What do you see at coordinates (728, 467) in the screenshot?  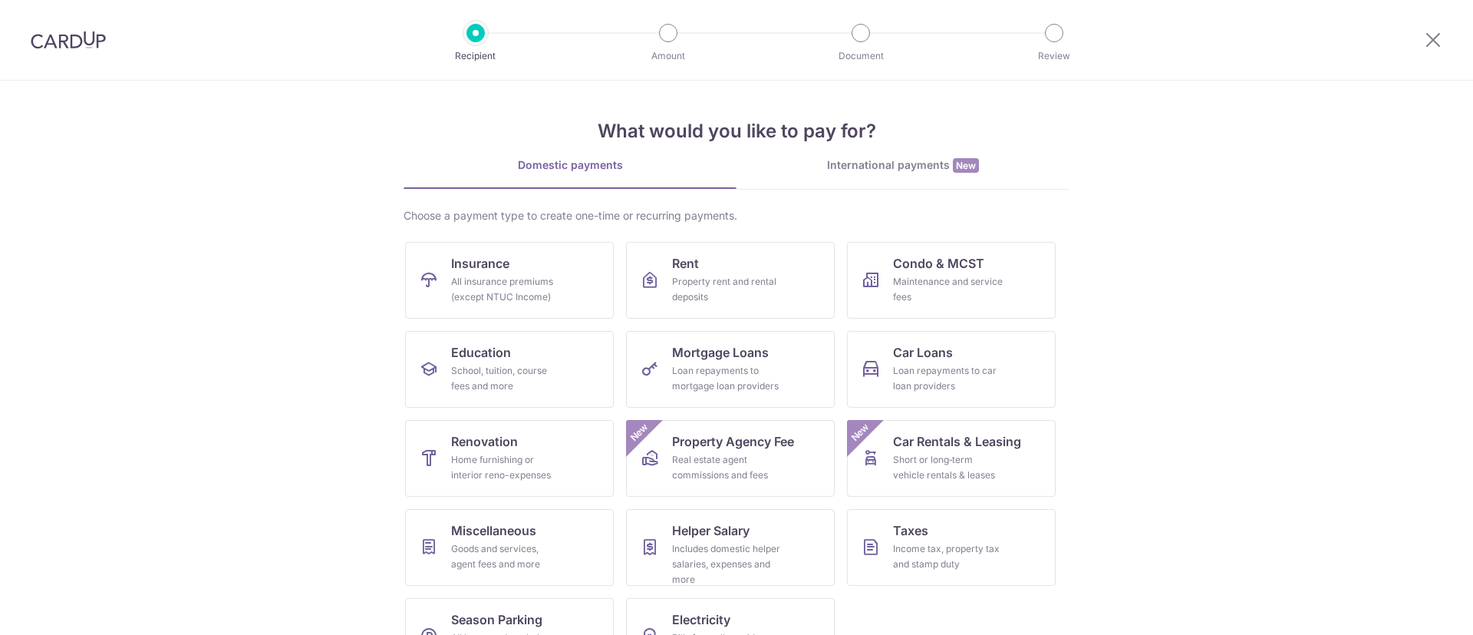 I see `div: Real estate agent commissions and fees` at bounding box center [728, 467].